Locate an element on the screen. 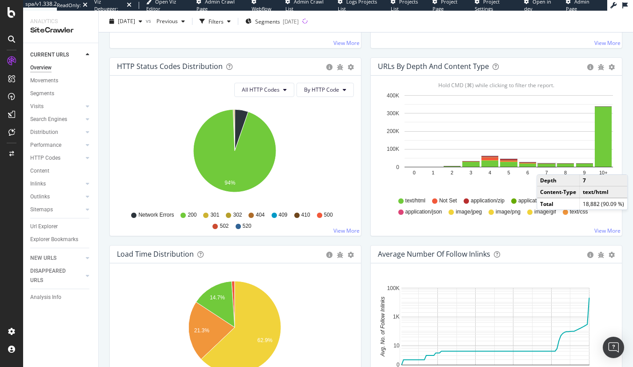  span: application/pdf is located at coordinates (535, 201).